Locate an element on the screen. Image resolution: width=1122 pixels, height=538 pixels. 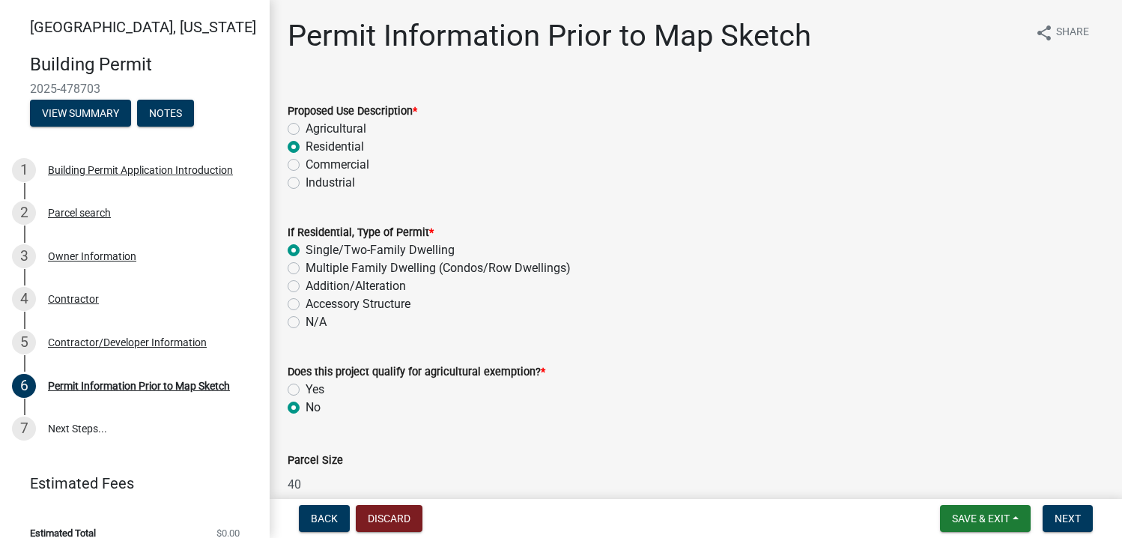
span: Back is located at coordinates (324, 518).